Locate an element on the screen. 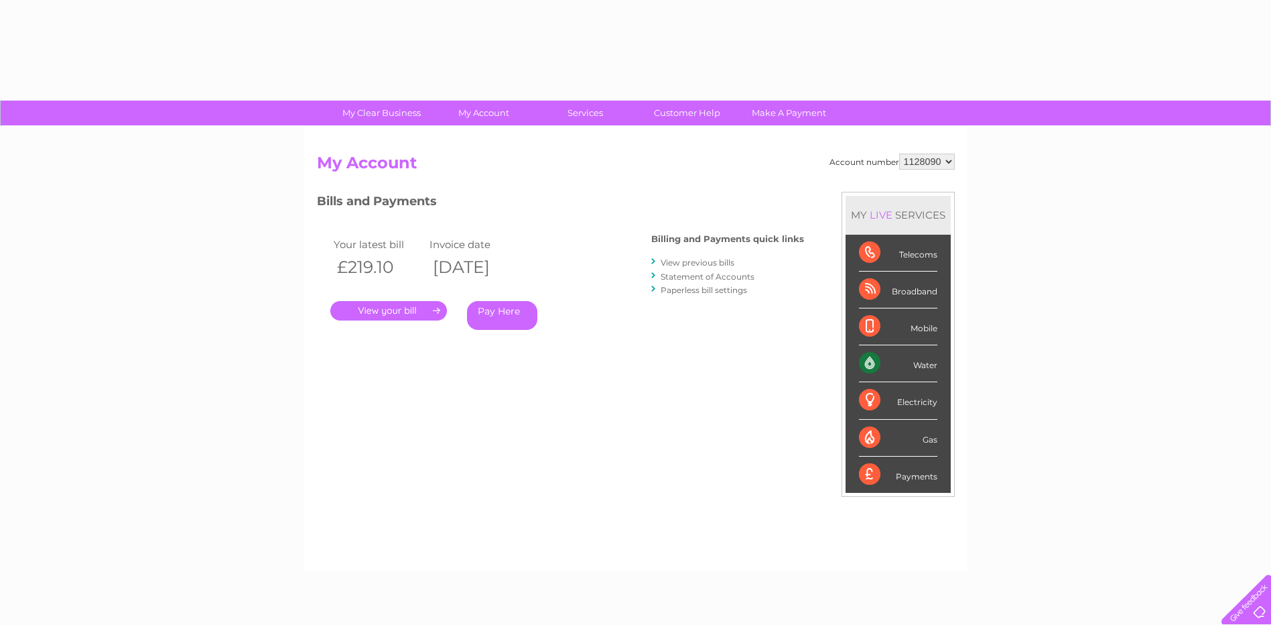  td: Your latest bill is located at coordinates (379, 244).